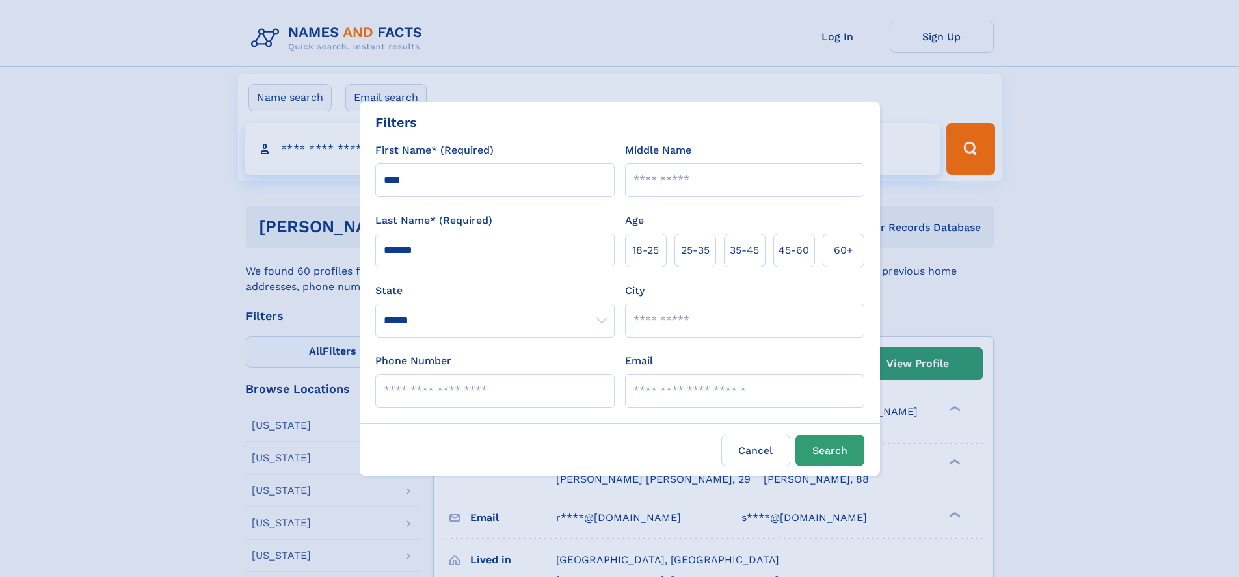  Describe the element at coordinates (413, 361) in the screenshot. I see `label: Phone Number` at that location.